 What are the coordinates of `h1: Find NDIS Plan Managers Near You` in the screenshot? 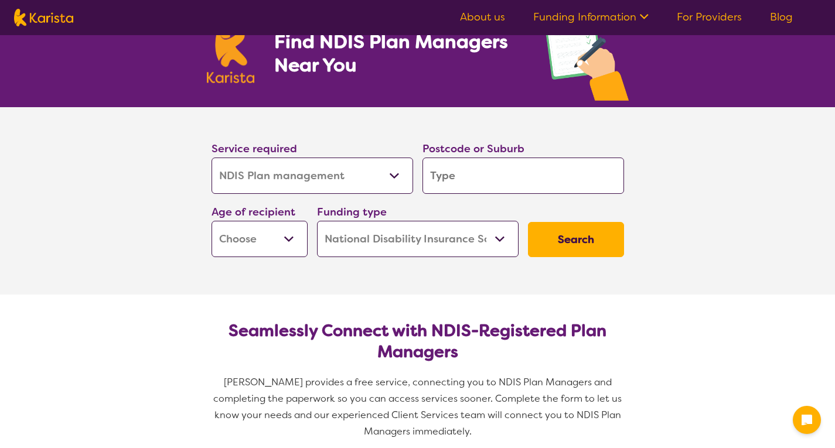 It's located at (397, 53).